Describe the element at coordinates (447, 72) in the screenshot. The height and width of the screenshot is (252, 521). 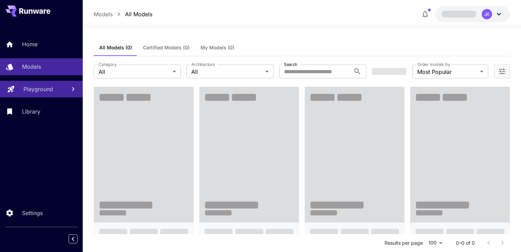
I see `span: Most Popular` at that location.